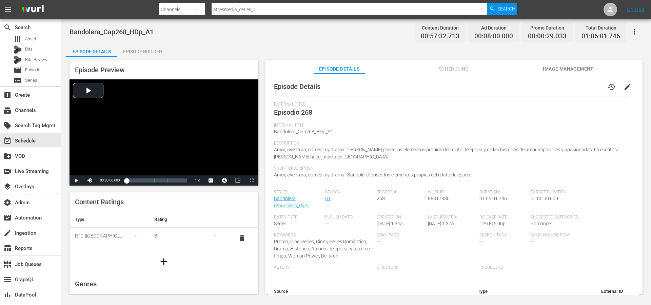  What do you see at coordinates (90, 180) in the screenshot?
I see `button: Mute` at bounding box center [90, 180].